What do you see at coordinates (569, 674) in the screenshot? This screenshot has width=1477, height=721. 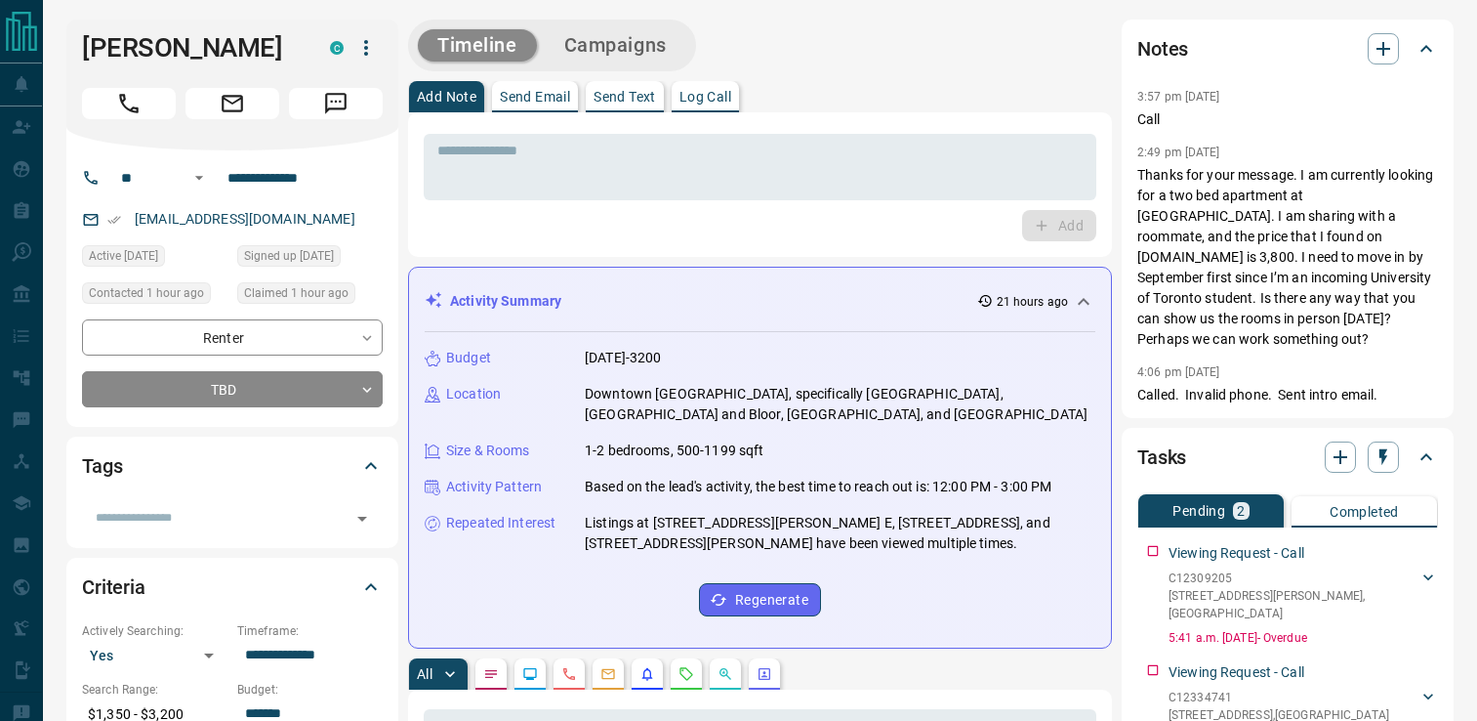 I see `svg: Calls` at bounding box center [569, 674].